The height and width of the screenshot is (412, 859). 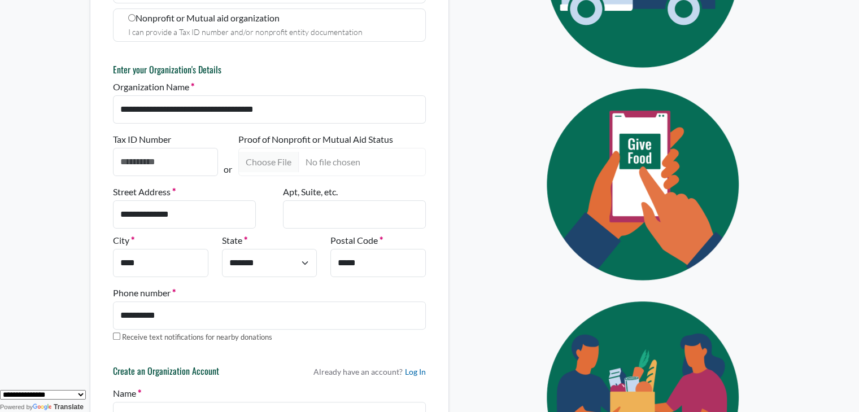 What do you see at coordinates (132, 18) in the screenshot?
I see `input: Nonprofit or Mutual aid organization I can provide a Tax ID number and/or nonprofit entity docume...` at bounding box center [132, 18].